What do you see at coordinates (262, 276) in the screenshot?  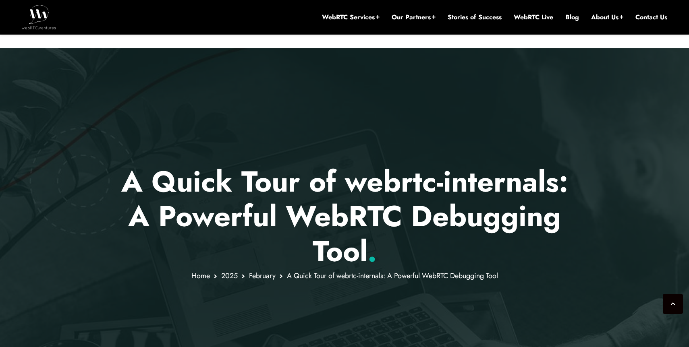 I see `a: February` at bounding box center [262, 276].